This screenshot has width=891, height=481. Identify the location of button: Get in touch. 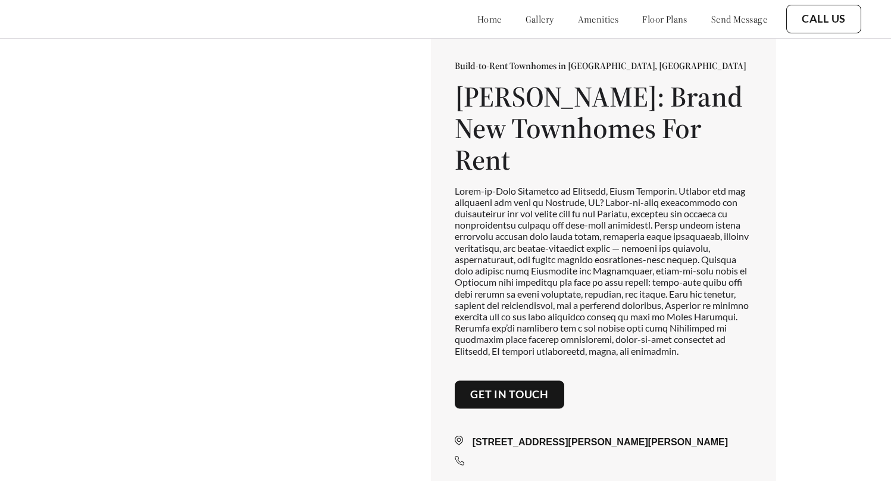
(509, 395).